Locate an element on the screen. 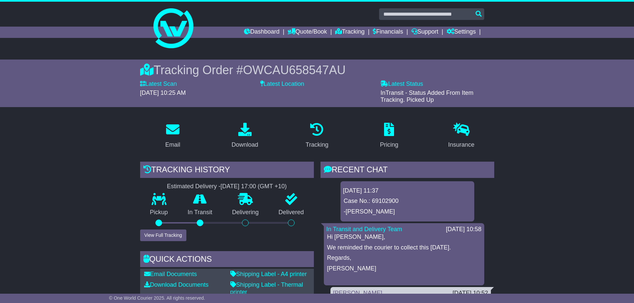  a: In Transit and Delivery Team is located at coordinates (364, 229).